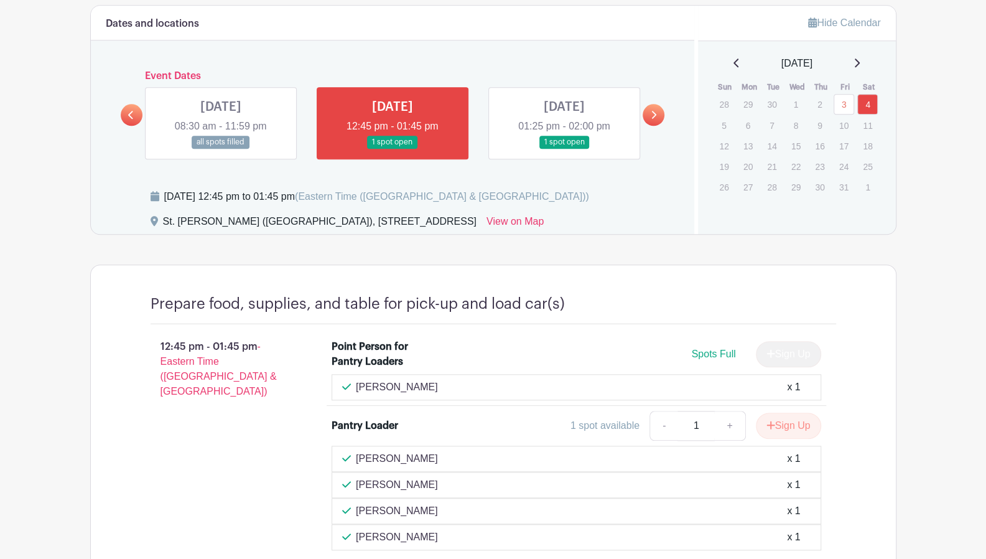 This screenshot has width=986, height=559. What do you see at coordinates (724, 146) in the screenshot?
I see `p: 12` at bounding box center [724, 146].